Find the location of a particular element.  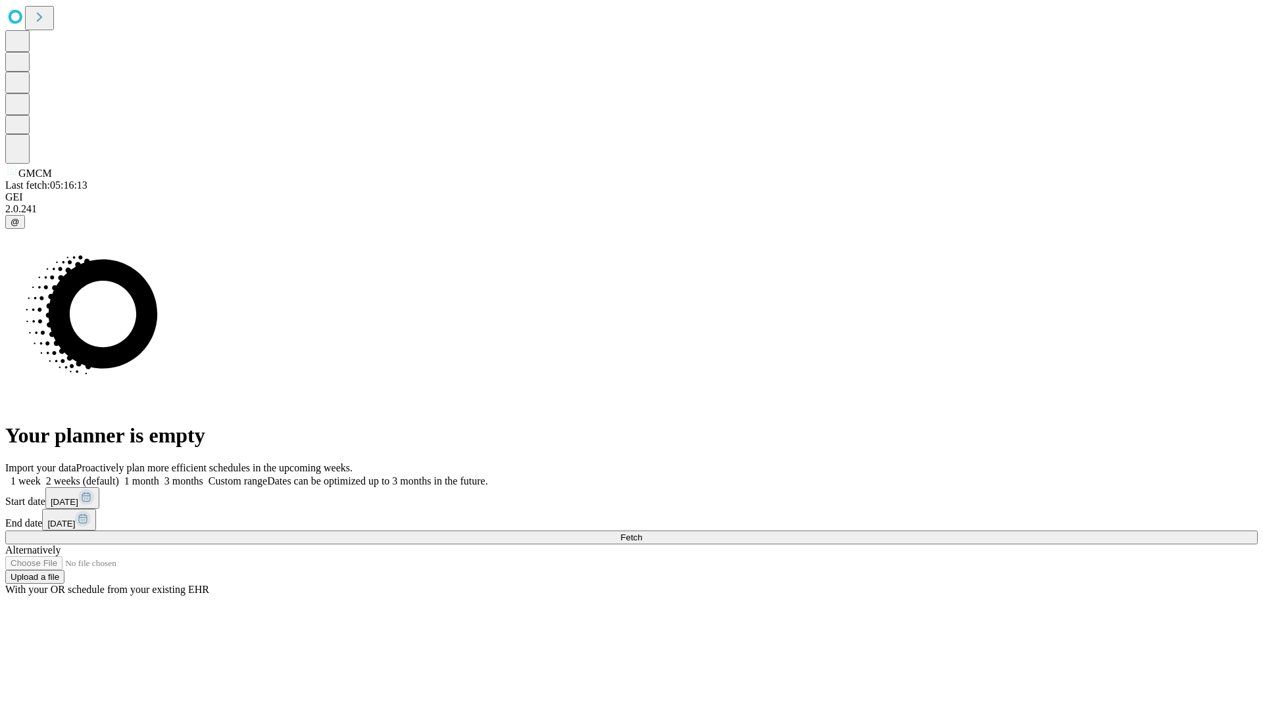

span: Fetch is located at coordinates (631, 537).